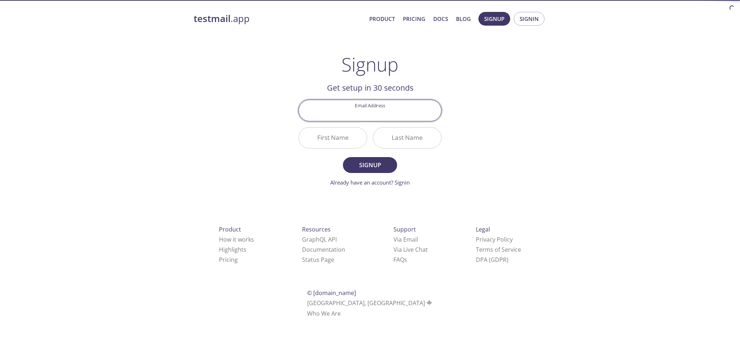 The width and height of the screenshot is (740, 355). I want to click on span: Resources, so click(316, 229).